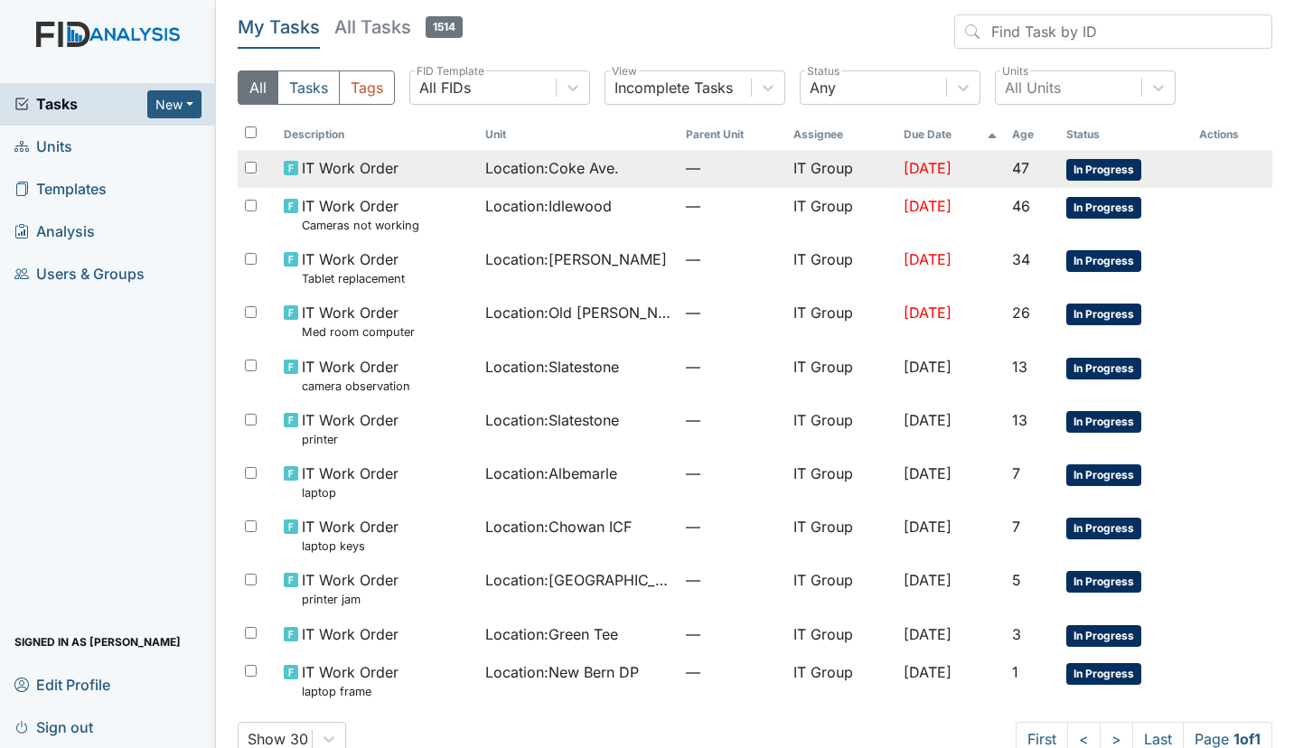 The width and height of the screenshot is (1294, 748). What do you see at coordinates (841, 135) in the screenshot?
I see `th: Assignee` at bounding box center [841, 135].